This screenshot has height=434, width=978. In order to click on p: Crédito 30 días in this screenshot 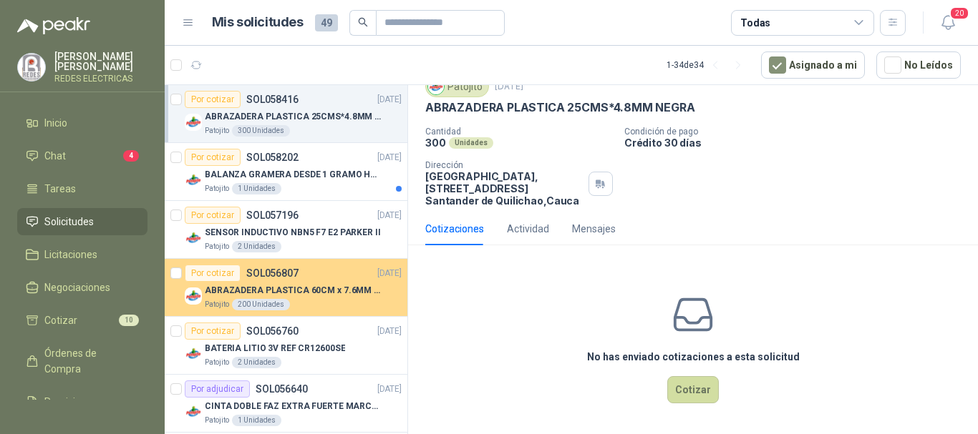, I will do `click(798, 142)`.